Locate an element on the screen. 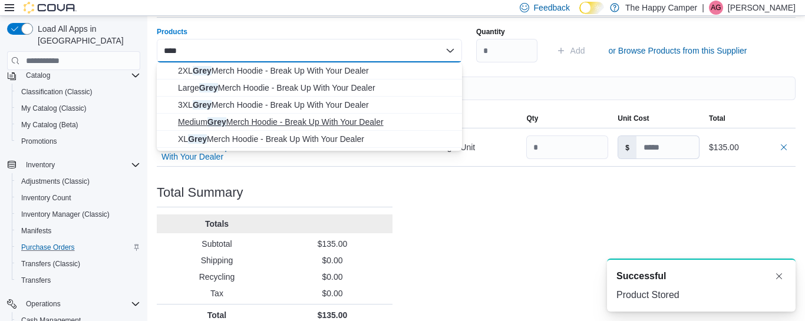 This screenshot has height=321, width=805. button: Add is located at coordinates (571, 51).